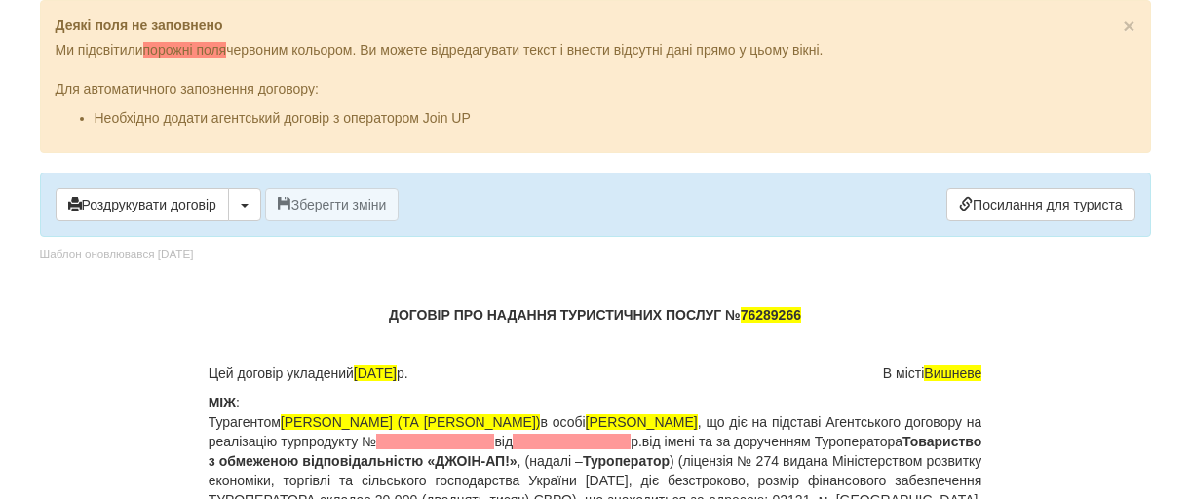 This screenshot has width=1190, height=499. Describe the element at coordinates (595, 94) in the screenshot. I see `div: Для автоматичного заповнення договору:` at that location.